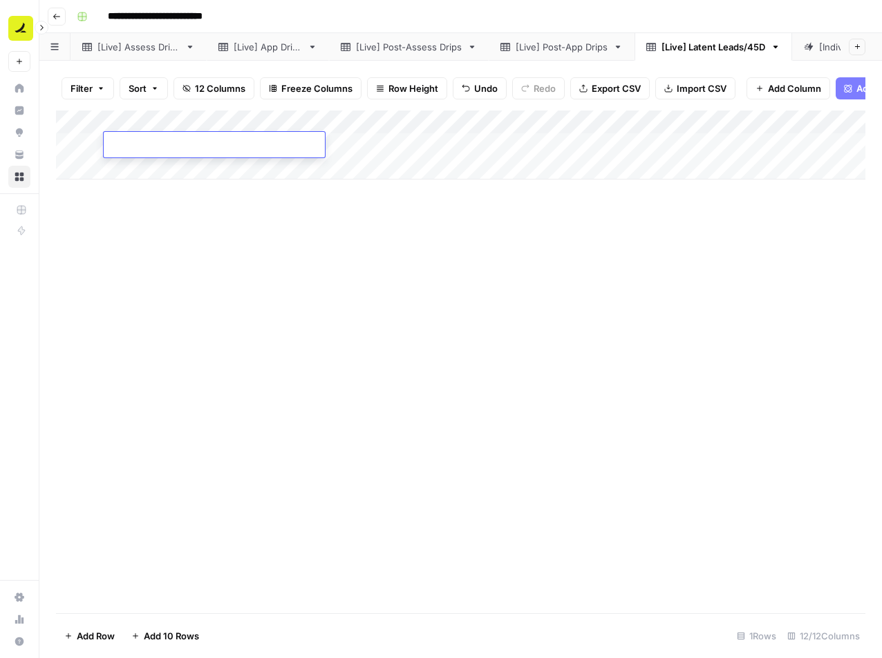  Describe the element at coordinates (561, 47) in the screenshot. I see `div: [Live] Post-App Drips` at that location.